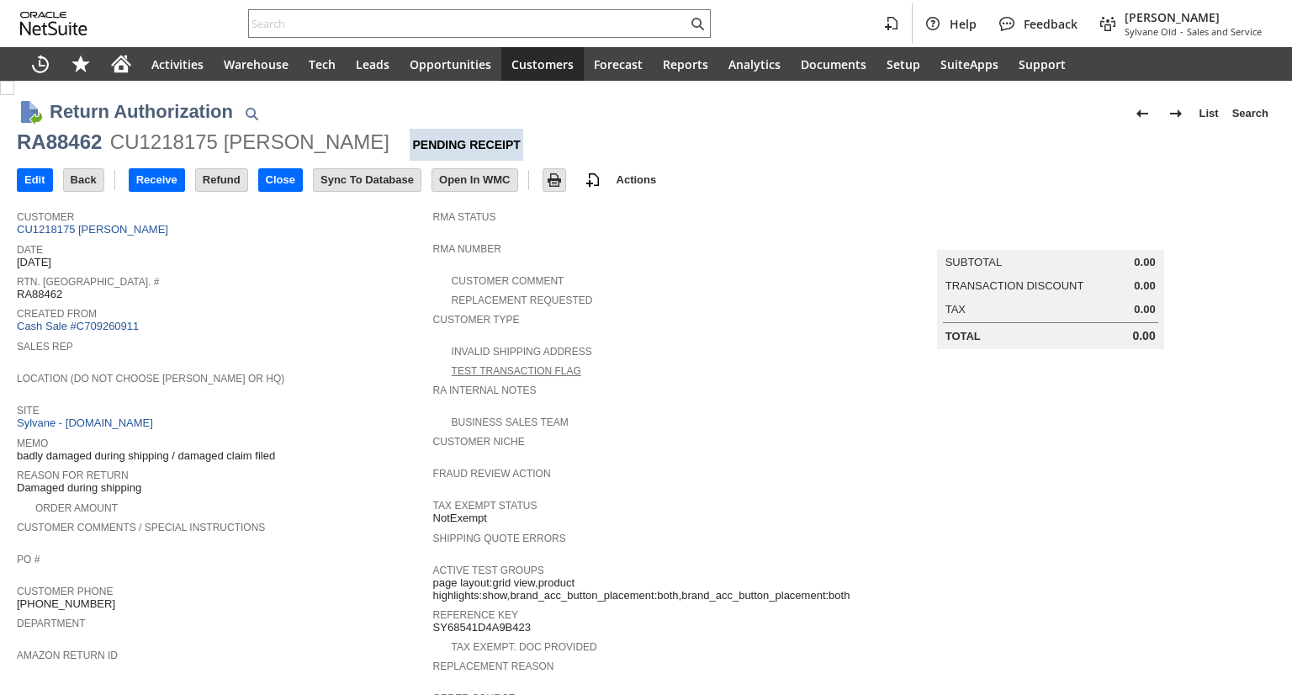 This screenshot has width=1292, height=695. I want to click on img: add-record.svg, so click(593, 180).